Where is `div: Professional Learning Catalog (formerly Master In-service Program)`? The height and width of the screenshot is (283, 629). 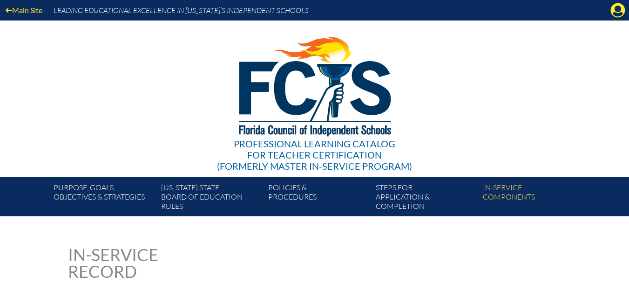 div: Professional Learning Catalog (formerly Master In-service Program) is located at coordinates (314, 155).